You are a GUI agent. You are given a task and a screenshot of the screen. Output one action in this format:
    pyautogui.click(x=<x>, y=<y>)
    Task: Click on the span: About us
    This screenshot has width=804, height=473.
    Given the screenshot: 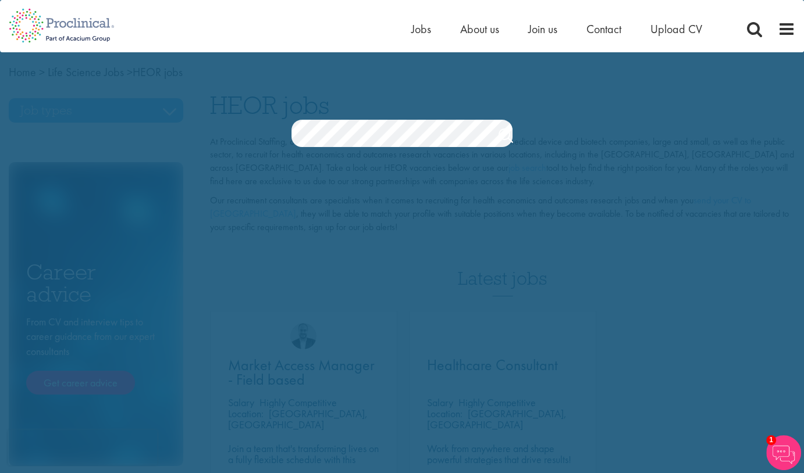 What is the action you would take?
    pyautogui.click(x=479, y=29)
    